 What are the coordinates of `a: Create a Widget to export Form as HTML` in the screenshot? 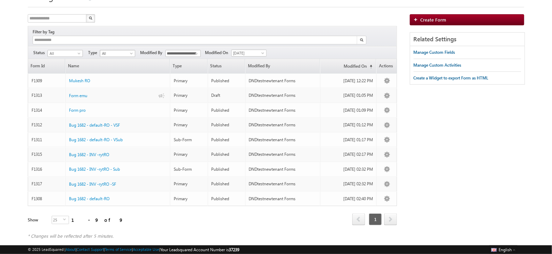 It's located at (451, 78).